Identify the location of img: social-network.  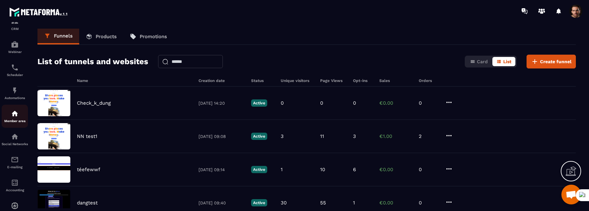
(15, 136).